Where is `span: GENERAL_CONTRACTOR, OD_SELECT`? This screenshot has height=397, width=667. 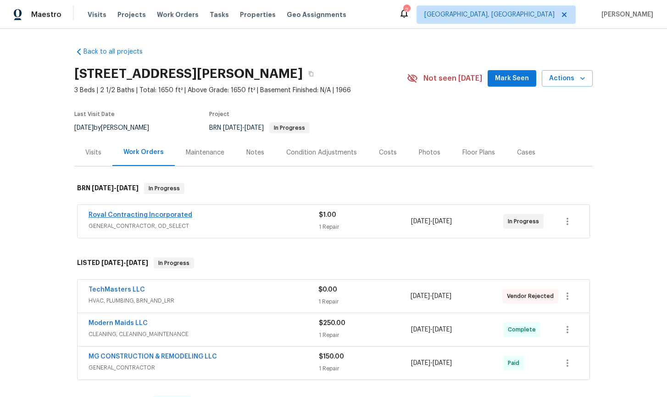 span: GENERAL_CONTRACTOR, OD_SELECT is located at coordinates (204, 226).